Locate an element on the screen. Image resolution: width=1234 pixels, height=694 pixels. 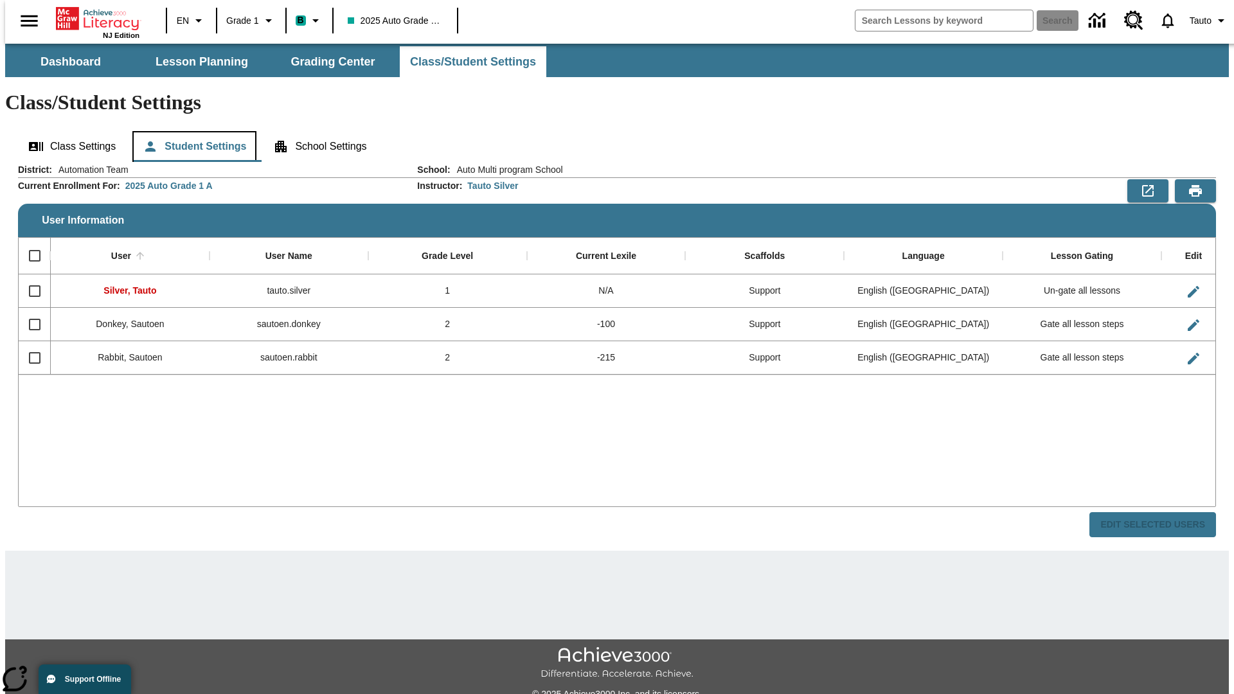
a: Home is located at coordinates (98, 19).